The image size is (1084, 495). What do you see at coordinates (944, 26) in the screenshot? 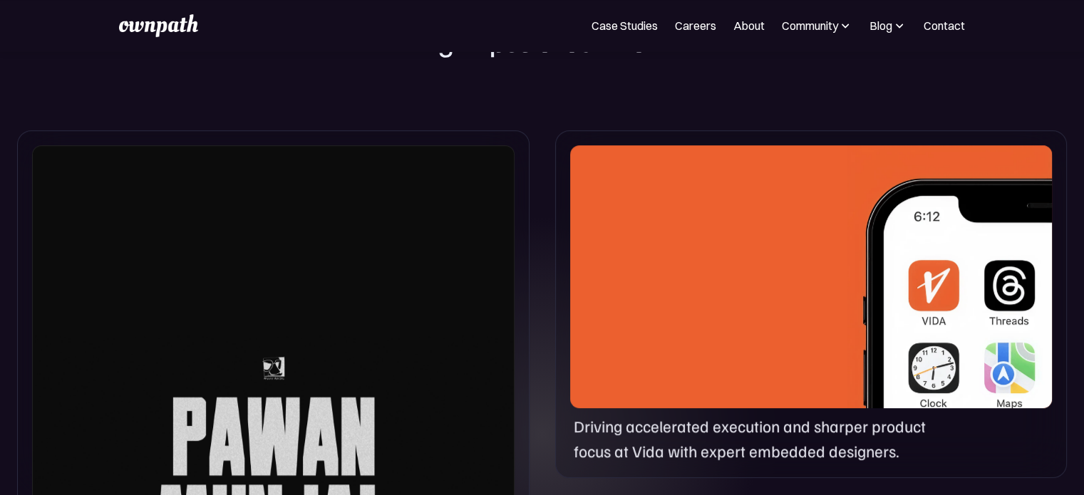
I see `a: Contact` at bounding box center [944, 26].